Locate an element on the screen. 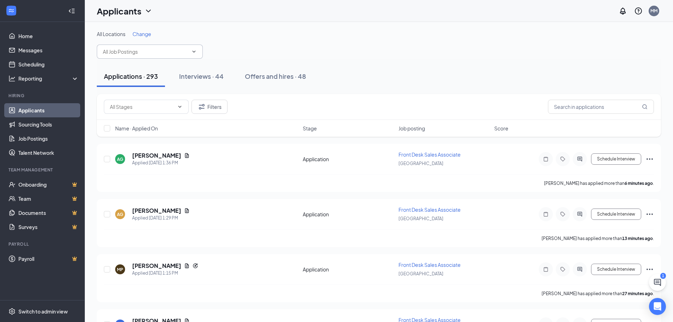  input: All Job Postings is located at coordinates (145, 52).